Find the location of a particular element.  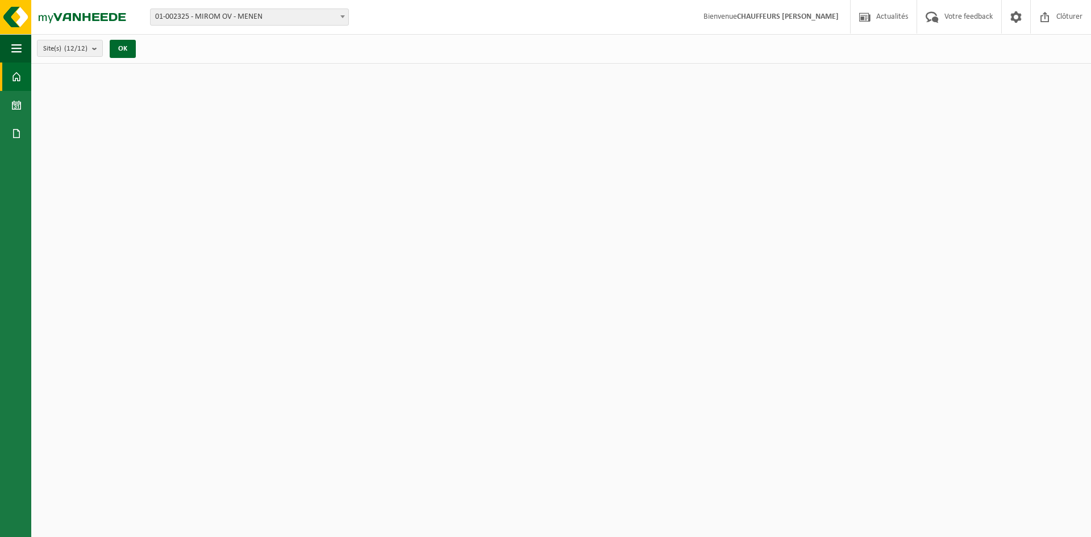

button: Site(s)(12/12) is located at coordinates (70, 48).